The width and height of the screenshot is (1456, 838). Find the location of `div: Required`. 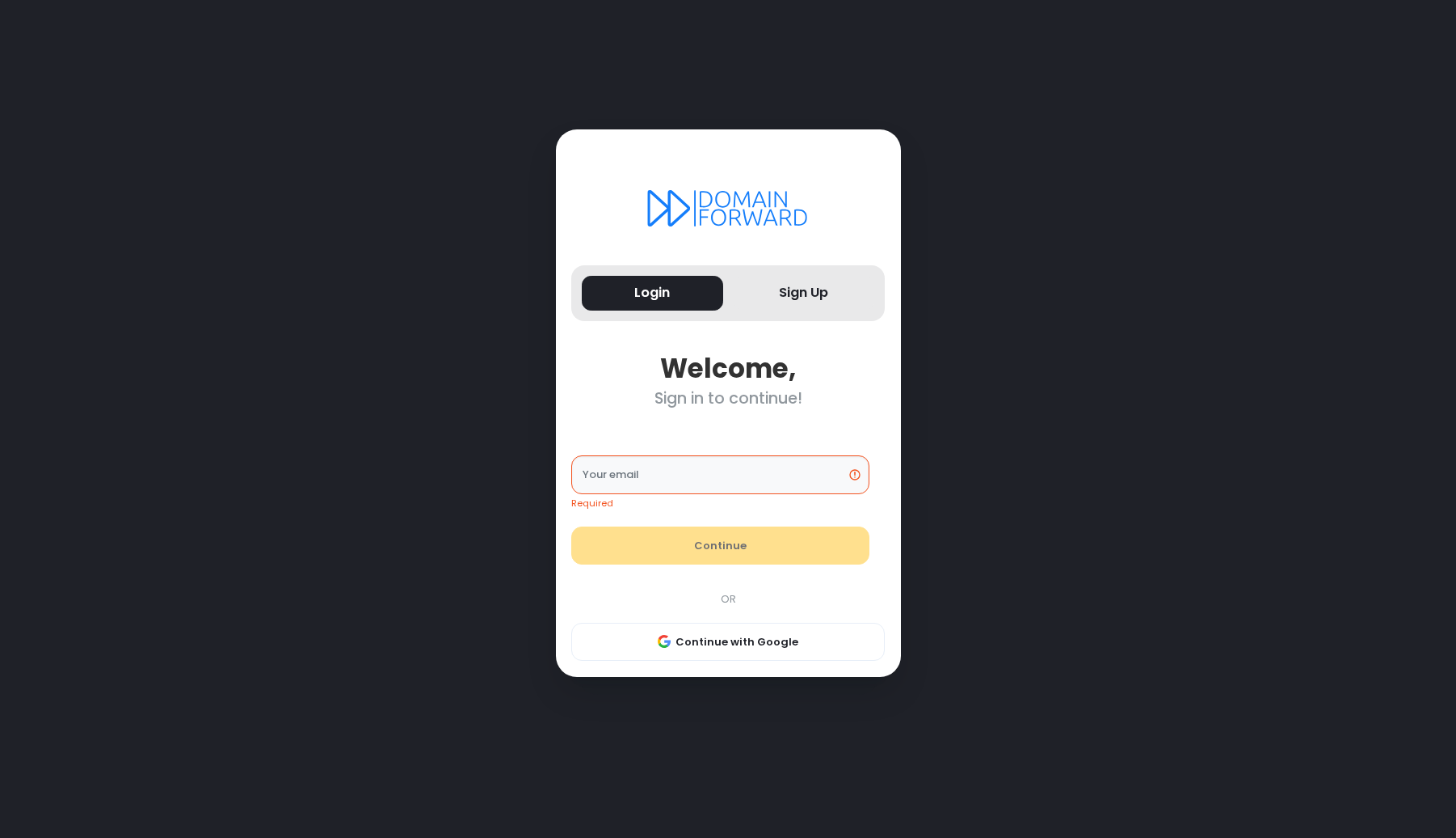

div: Required is located at coordinates (721, 503).